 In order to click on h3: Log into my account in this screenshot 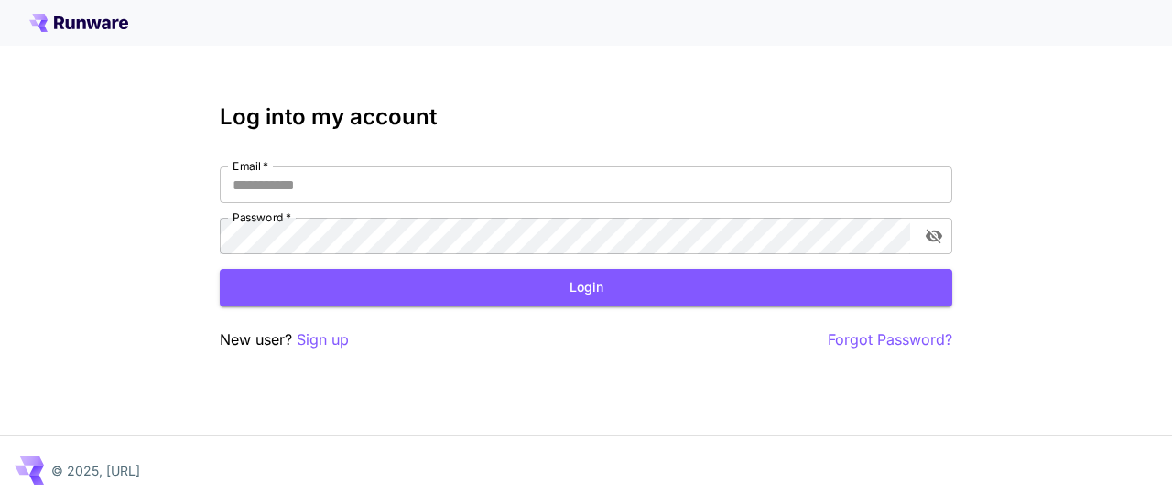, I will do `click(586, 117)`.